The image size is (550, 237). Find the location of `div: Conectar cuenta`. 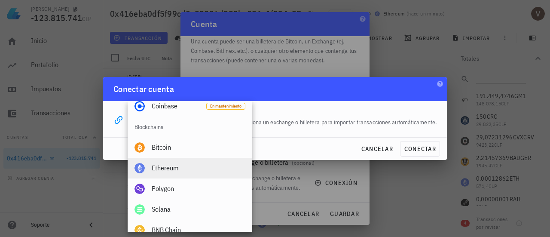

div: Conectar cuenta is located at coordinates (144, 89).